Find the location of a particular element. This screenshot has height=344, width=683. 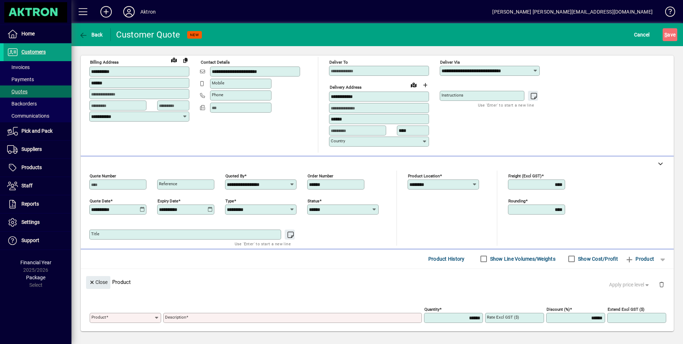

span: Products is located at coordinates (31, 167).